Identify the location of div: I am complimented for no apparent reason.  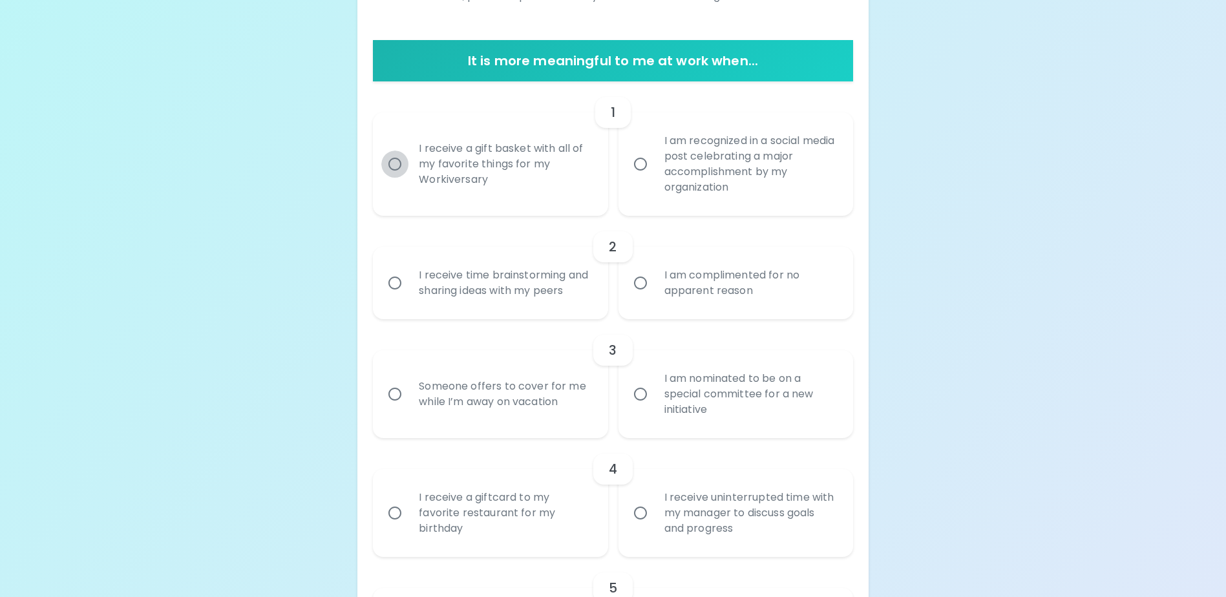
(750, 283).